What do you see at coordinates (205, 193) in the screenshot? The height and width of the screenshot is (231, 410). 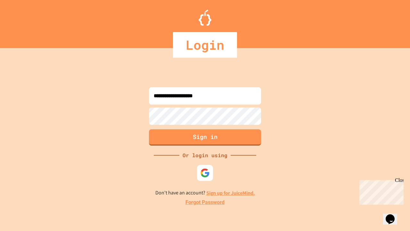 I see `p: Don't have an account?` at bounding box center [205, 193].